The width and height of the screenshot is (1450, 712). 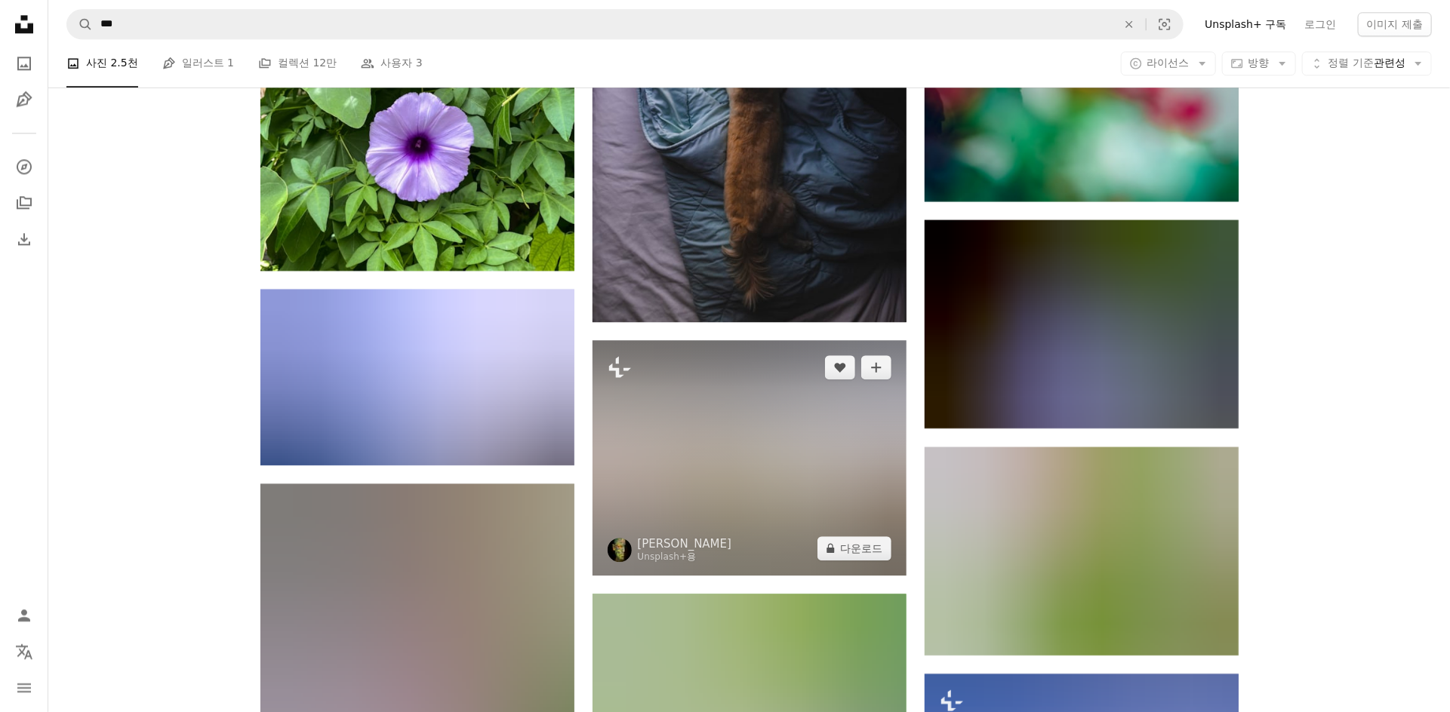 What do you see at coordinates (1321, 24) in the screenshot?
I see `a: 로그인` at bounding box center [1321, 24].